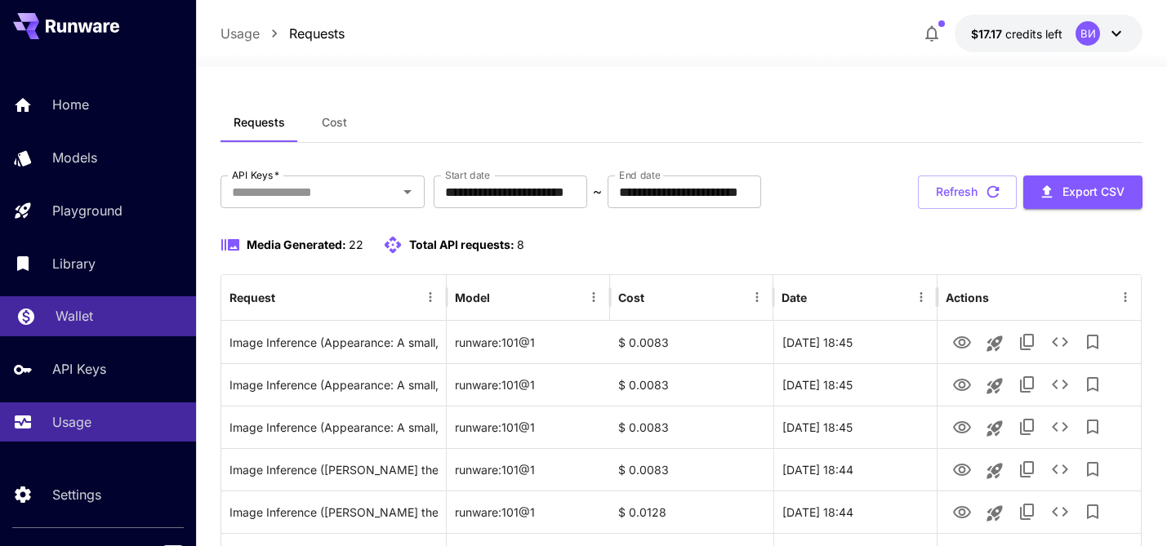  I want to click on p: API Keys, so click(79, 369).